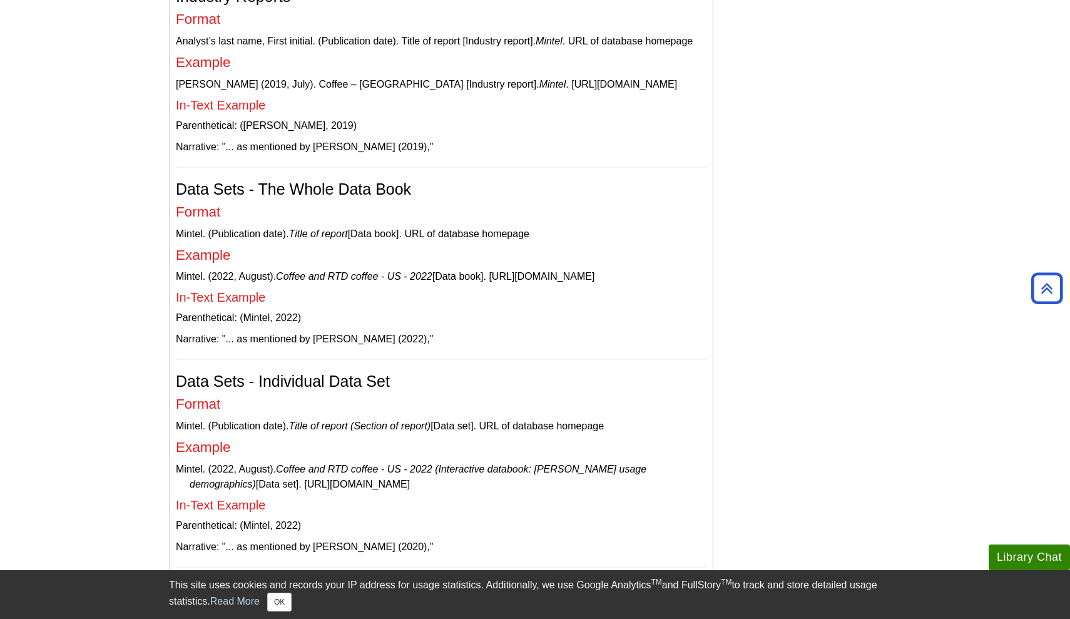  Describe the element at coordinates (1029, 557) in the screenshot. I see `button: Library Chat` at that location.